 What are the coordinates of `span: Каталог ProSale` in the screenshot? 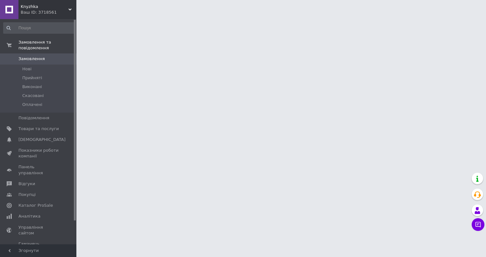 It's located at (36, 206).